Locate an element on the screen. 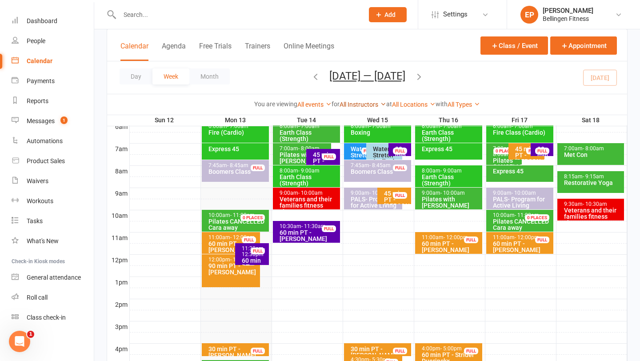 This screenshot has width=640, height=361. div: Water - Stretch (in gym) is located at coordinates (364, 155).